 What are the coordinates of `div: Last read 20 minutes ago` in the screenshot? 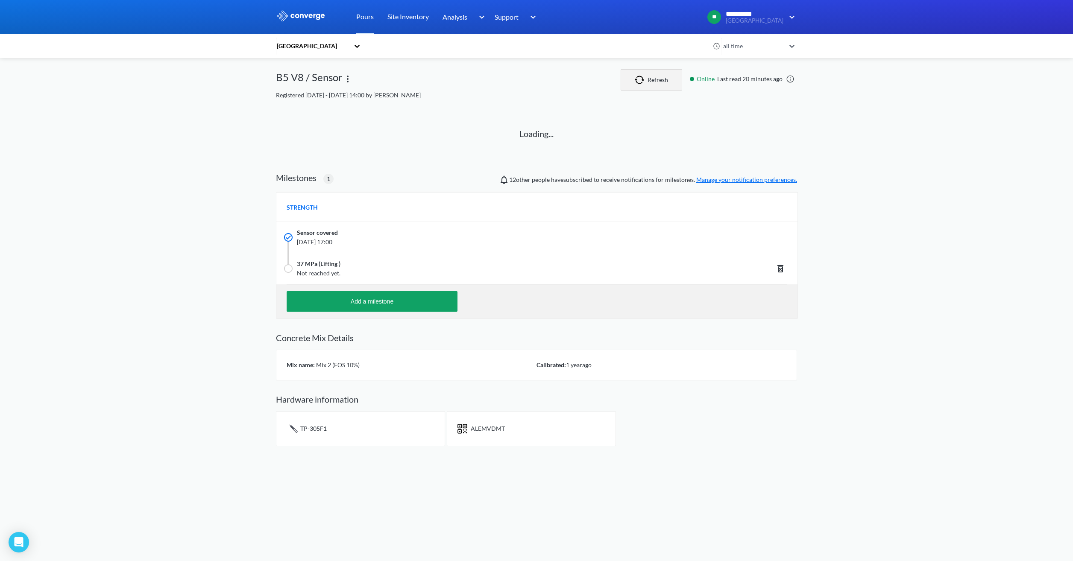 It's located at (741, 79).